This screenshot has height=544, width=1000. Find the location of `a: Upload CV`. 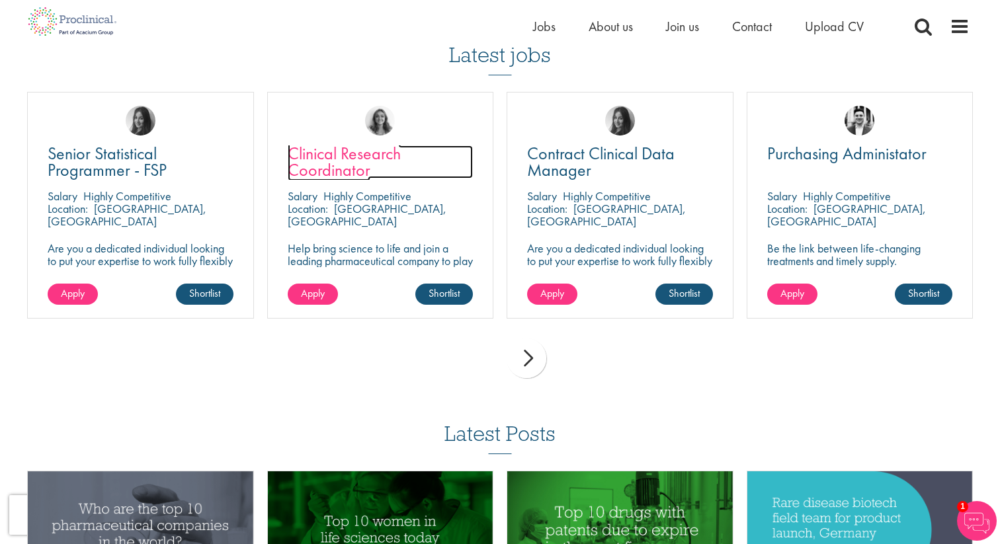

a: Upload CV is located at coordinates (834, 26).